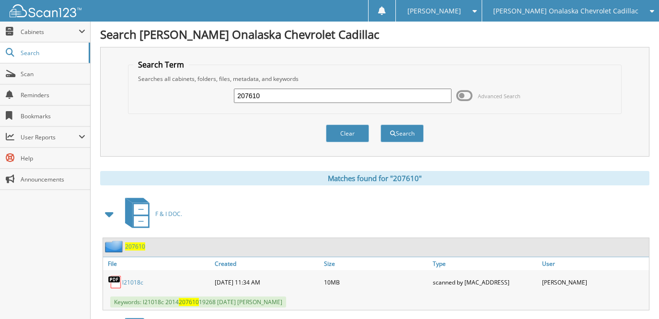  I want to click on span: Announcements, so click(53, 179).